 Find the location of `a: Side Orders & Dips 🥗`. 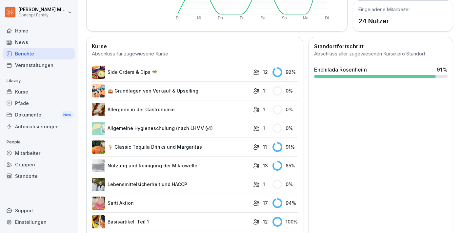

a: Side Orders & Dips 🥗 is located at coordinates (171, 72).